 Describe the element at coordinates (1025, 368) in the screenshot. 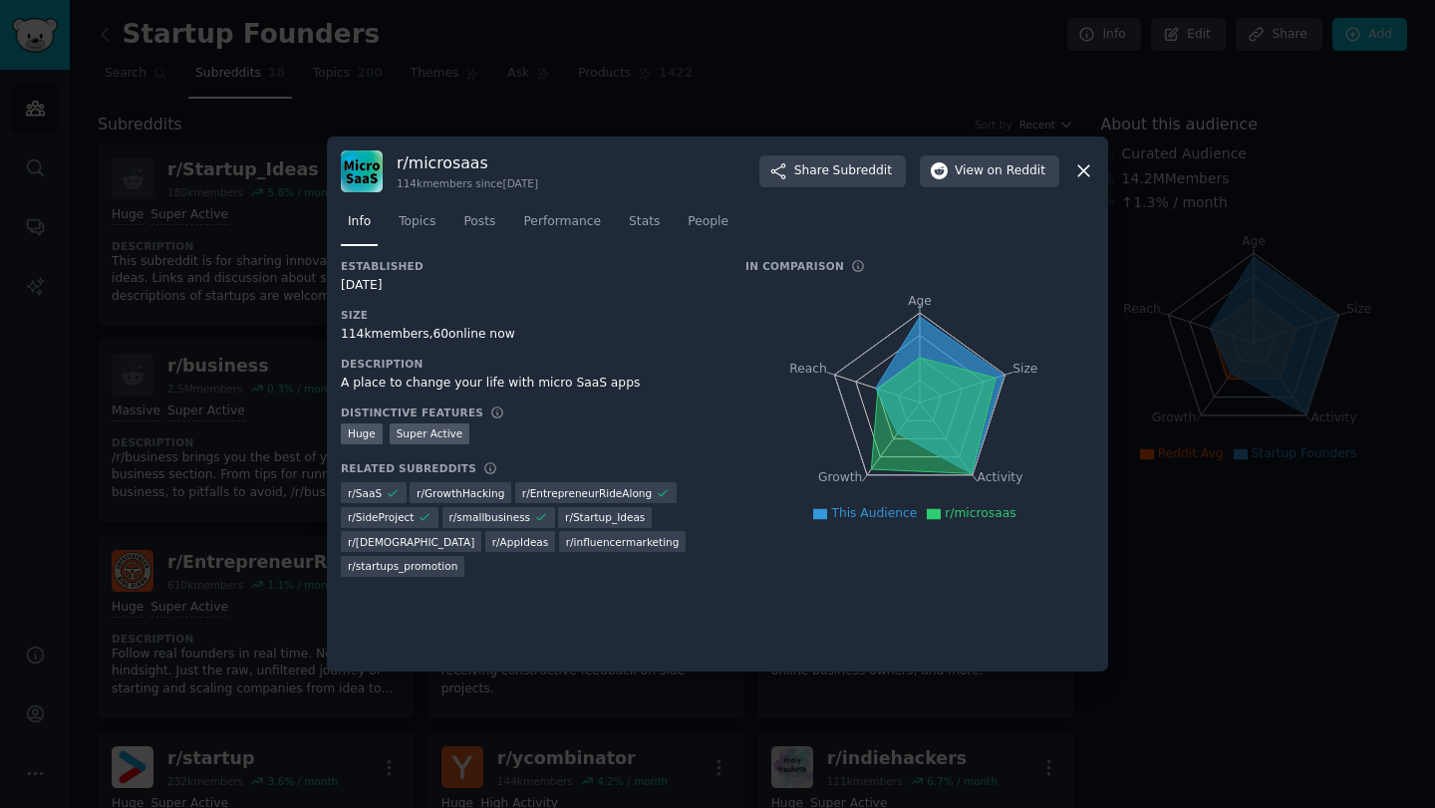

I see `tspan: Size` at that location.